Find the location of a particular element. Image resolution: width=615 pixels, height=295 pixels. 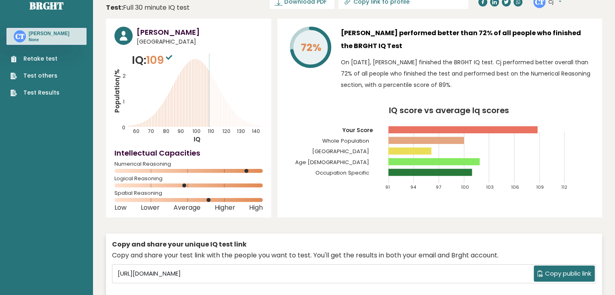

span: Higher is located at coordinates (225, 208).